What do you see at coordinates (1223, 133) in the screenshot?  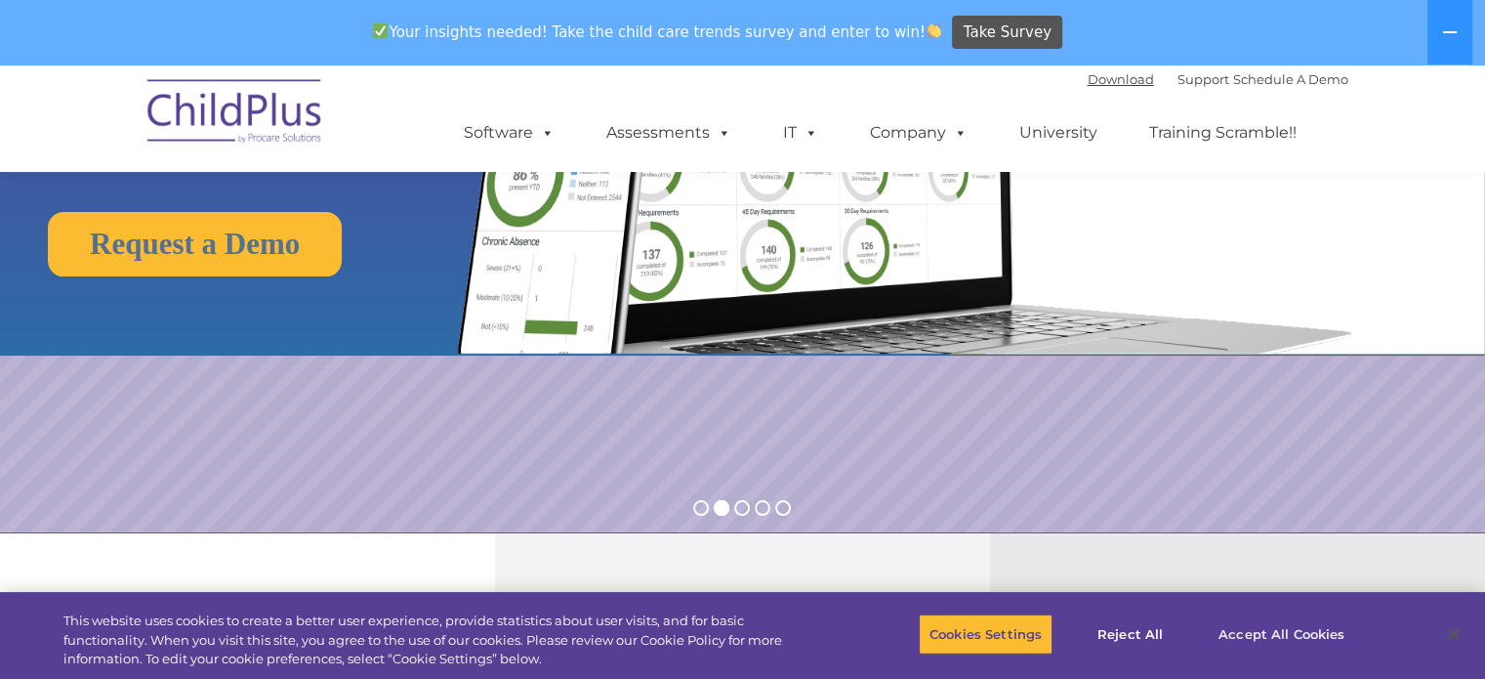 I see `a: Training Scramble!!` at bounding box center [1223, 133].